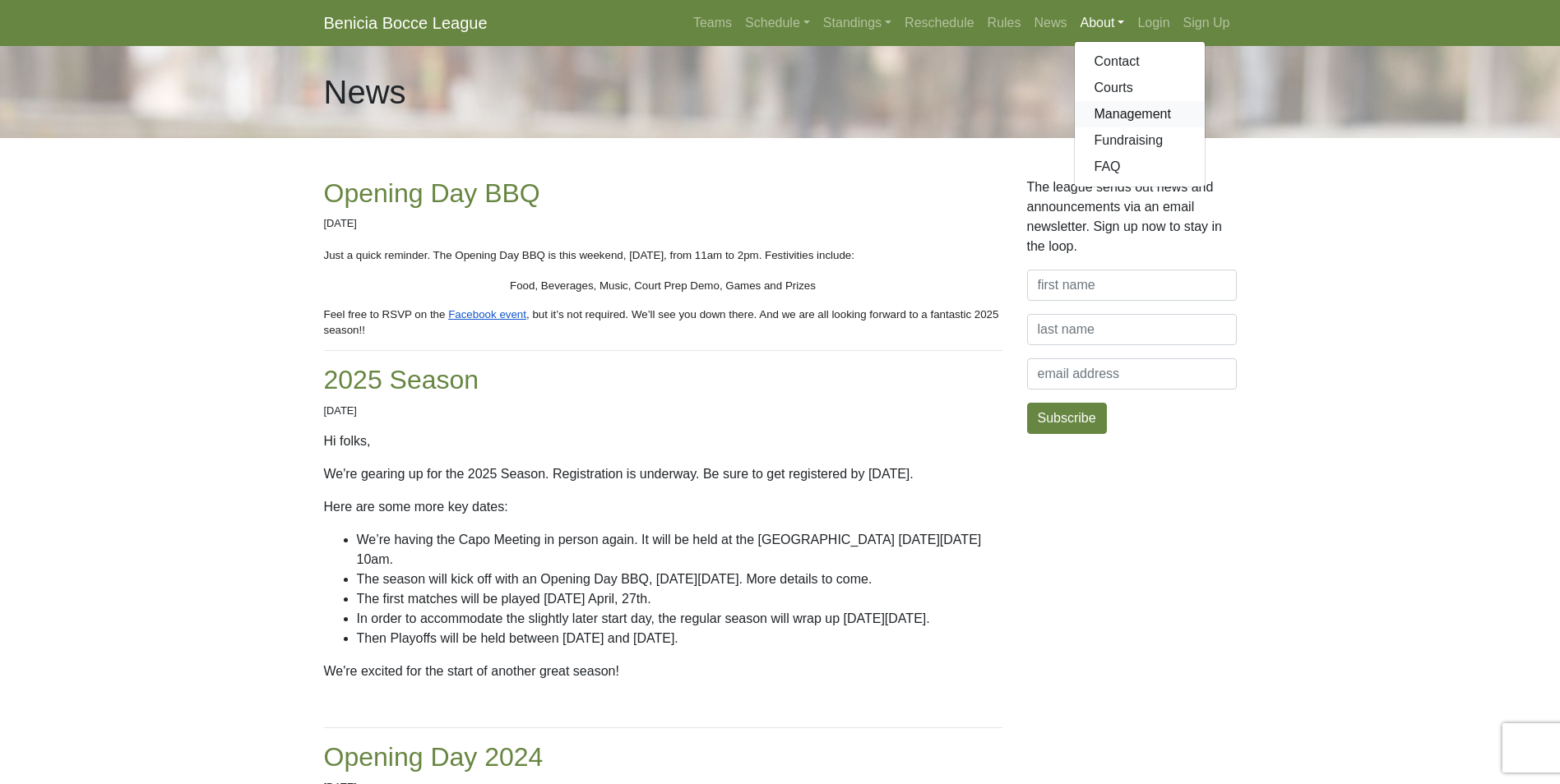 Image resolution: width=1560 pixels, height=784 pixels. I want to click on p: Hi folks,, so click(663, 442).